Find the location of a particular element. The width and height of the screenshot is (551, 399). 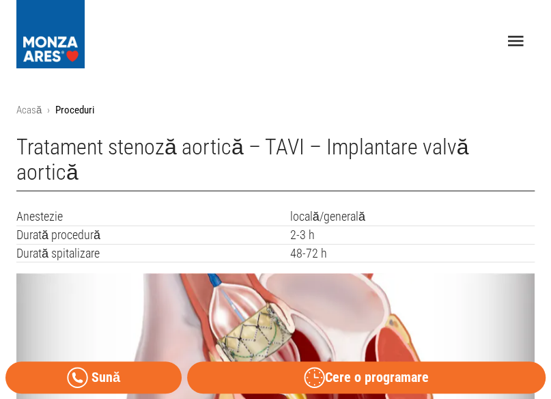

td: 2-3 h is located at coordinates (412, 234).